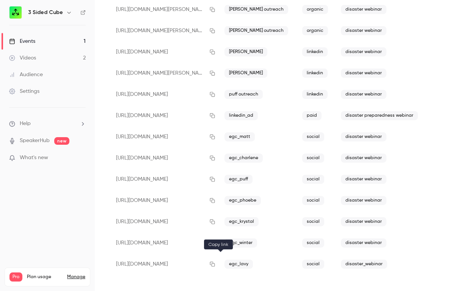 This screenshot has width=466, height=291. What do you see at coordinates (243, 201) in the screenshot?
I see `span: egc_phoebe` at bounding box center [243, 201].